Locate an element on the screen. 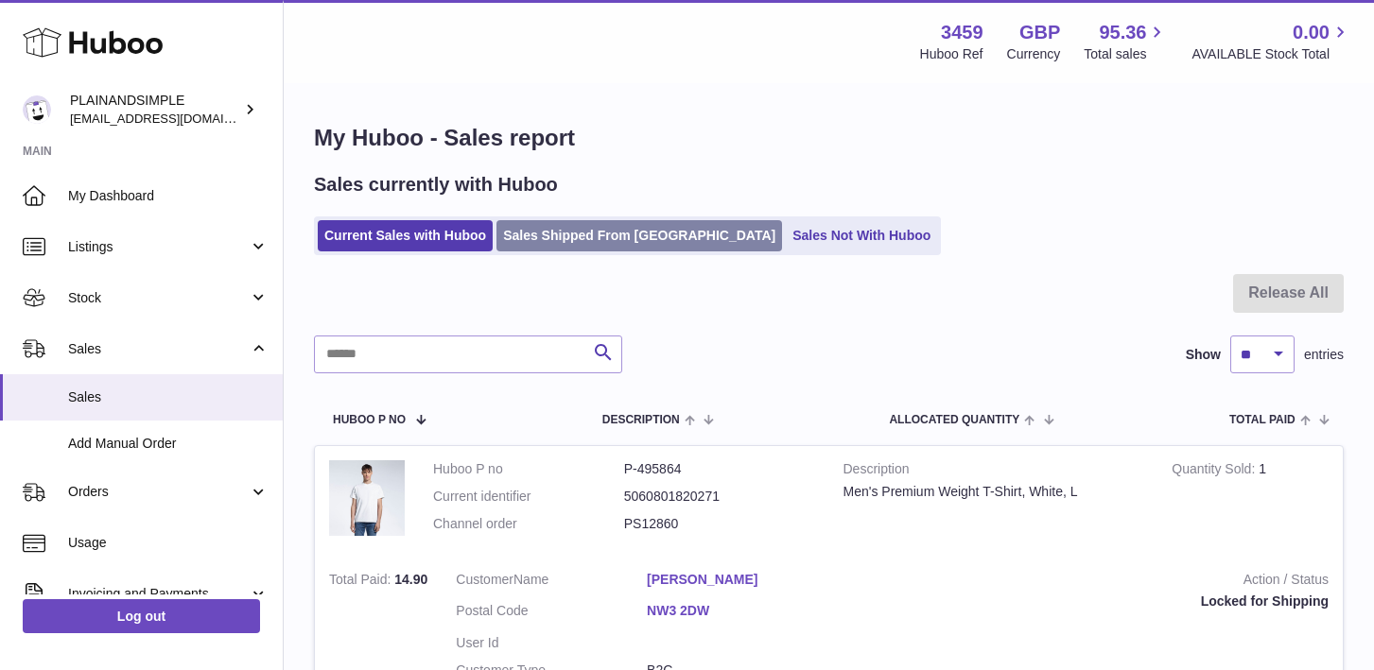 The height and width of the screenshot is (670, 1374). span: Huboo P no is located at coordinates (369, 420).